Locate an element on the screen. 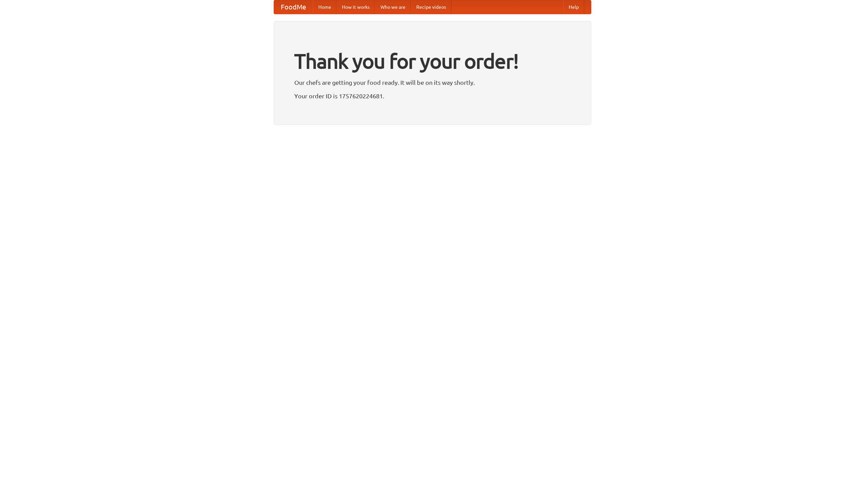 The image size is (865, 478). a: Who we are is located at coordinates (393, 7).